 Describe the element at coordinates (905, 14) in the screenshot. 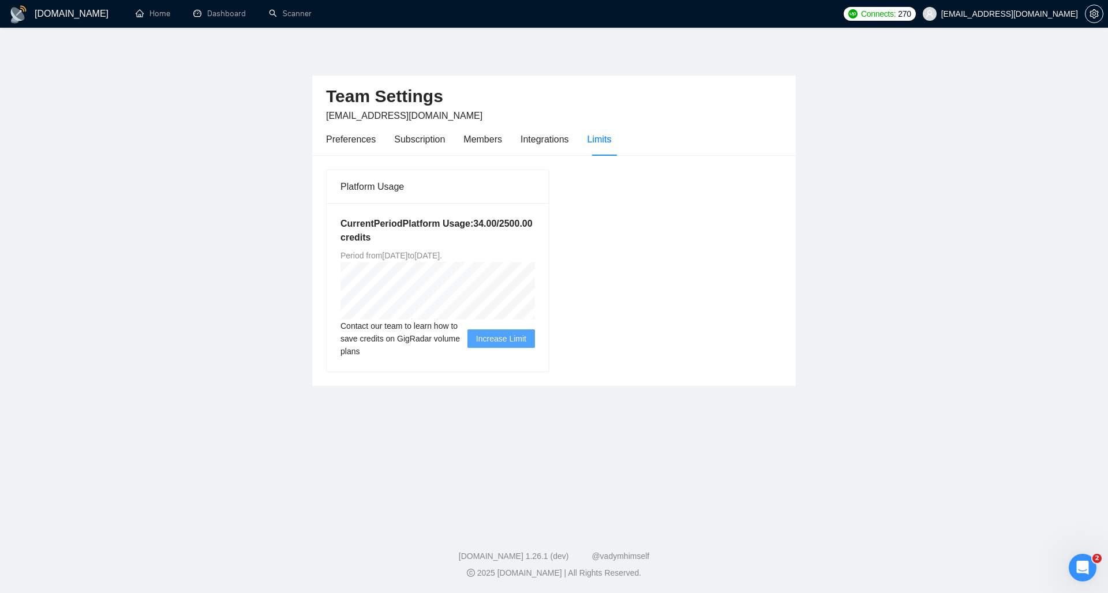

I see `span: 270` at that location.